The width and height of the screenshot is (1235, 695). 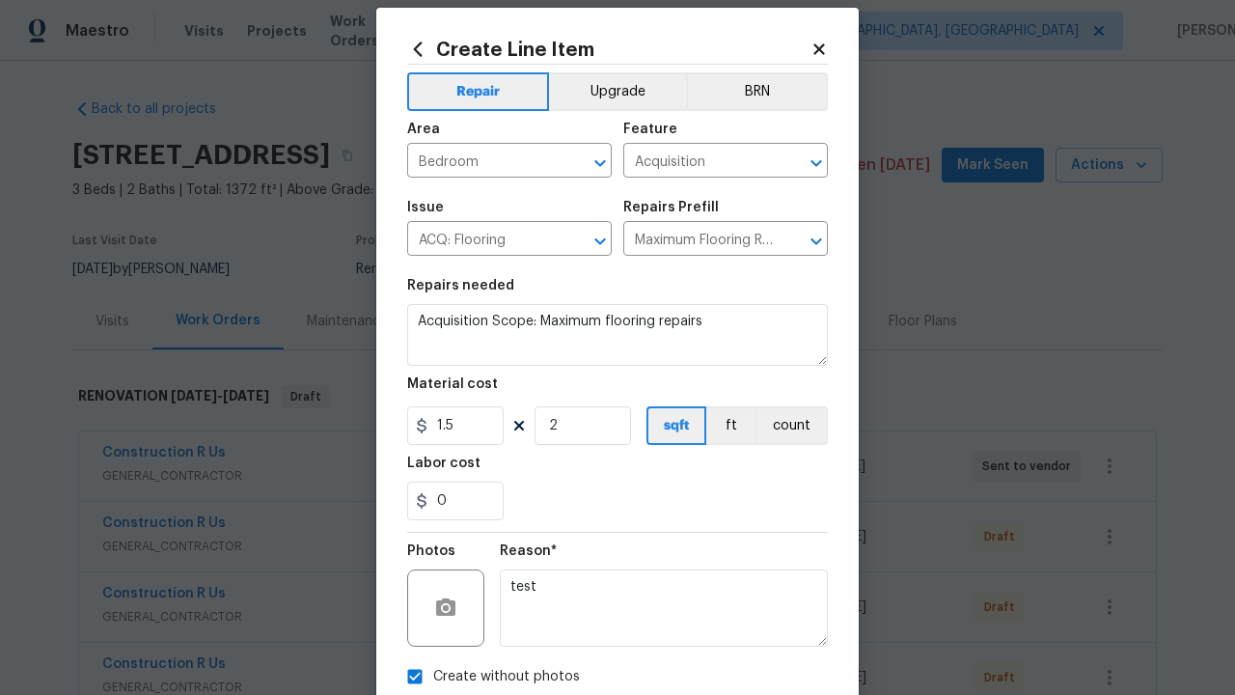 What do you see at coordinates (426, 208) in the screenshot?
I see `h5: Issue` at bounding box center [426, 208].